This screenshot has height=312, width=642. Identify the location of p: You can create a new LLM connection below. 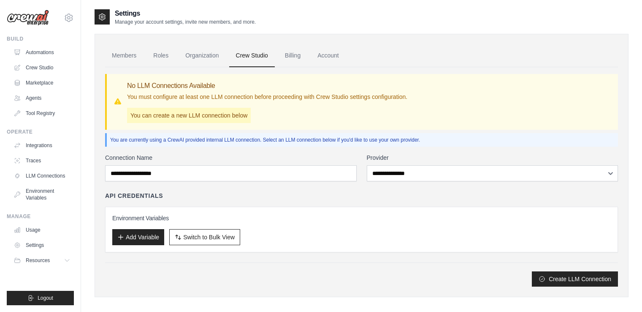
(189, 115).